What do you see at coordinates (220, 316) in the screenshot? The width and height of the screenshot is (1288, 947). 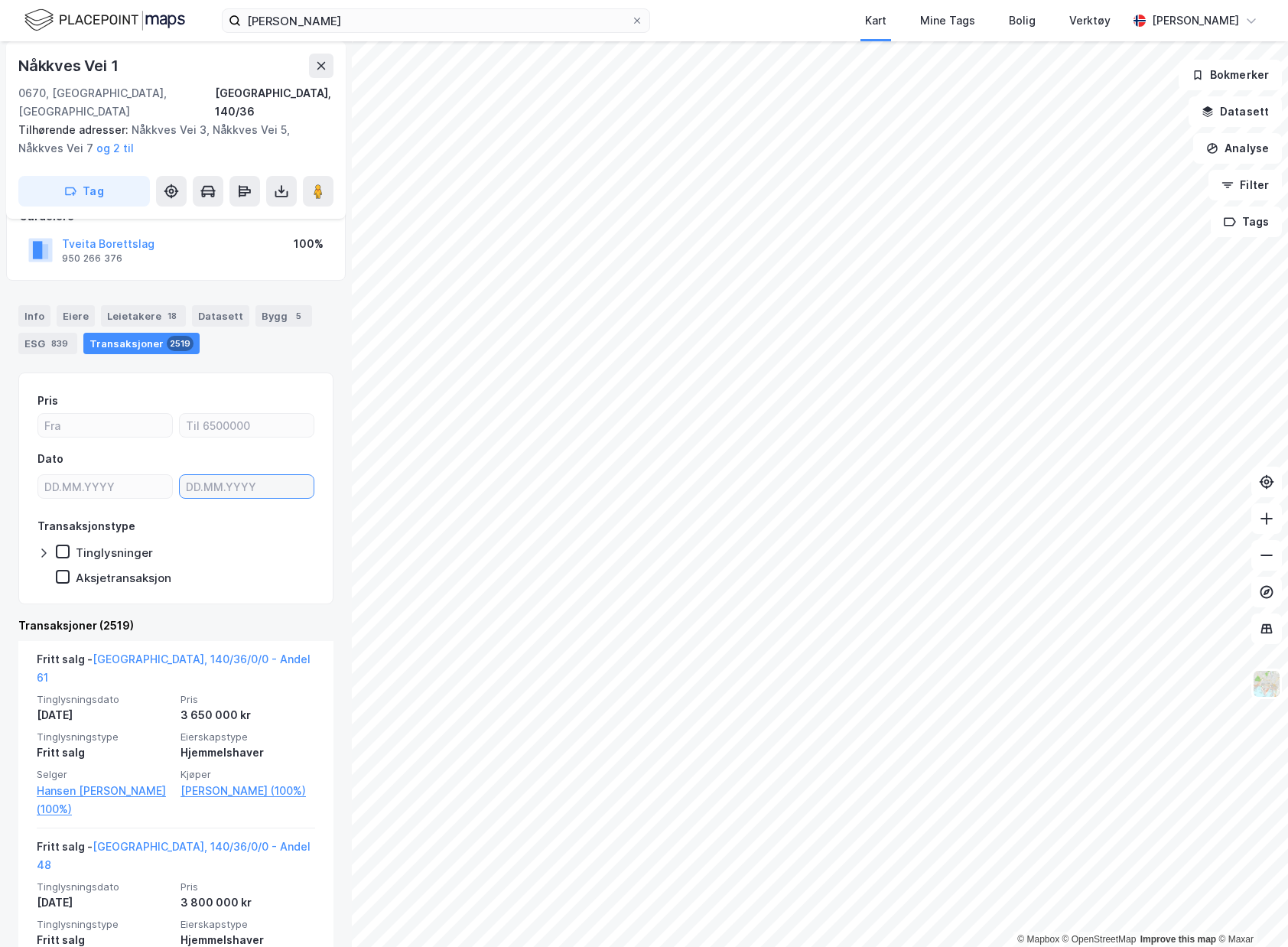 I see `div: Datasett` at bounding box center [220, 316].